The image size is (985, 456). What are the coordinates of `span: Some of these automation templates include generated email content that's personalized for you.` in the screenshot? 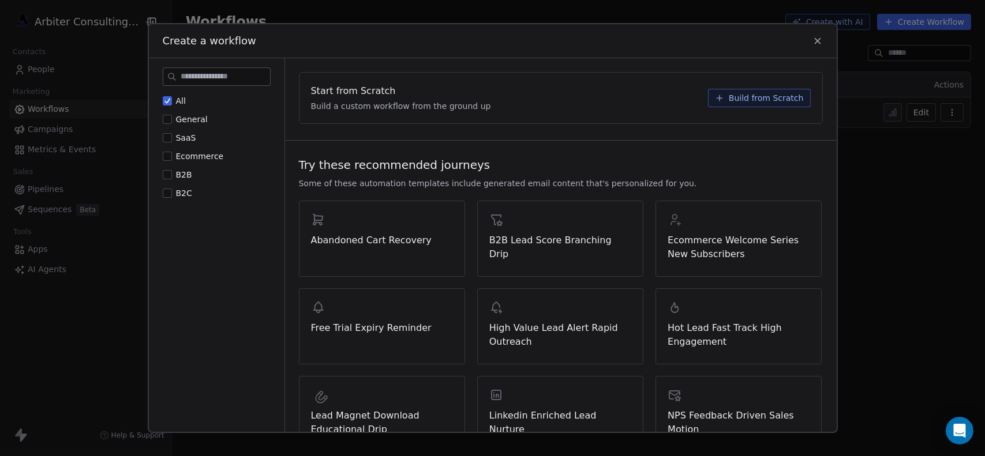 It's located at (498, 183).